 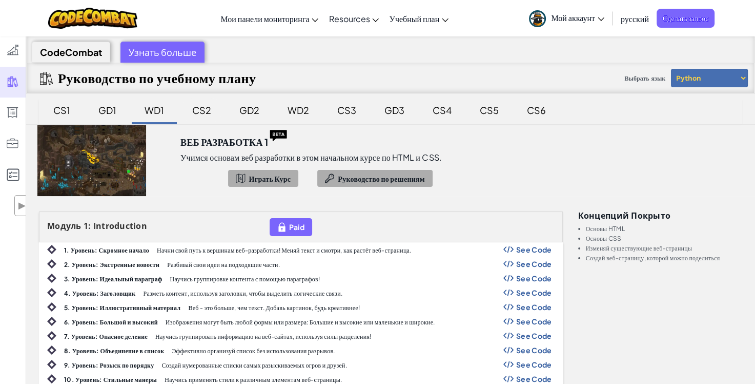 I want to click on span: Модуль, so click(x=64, y=226).